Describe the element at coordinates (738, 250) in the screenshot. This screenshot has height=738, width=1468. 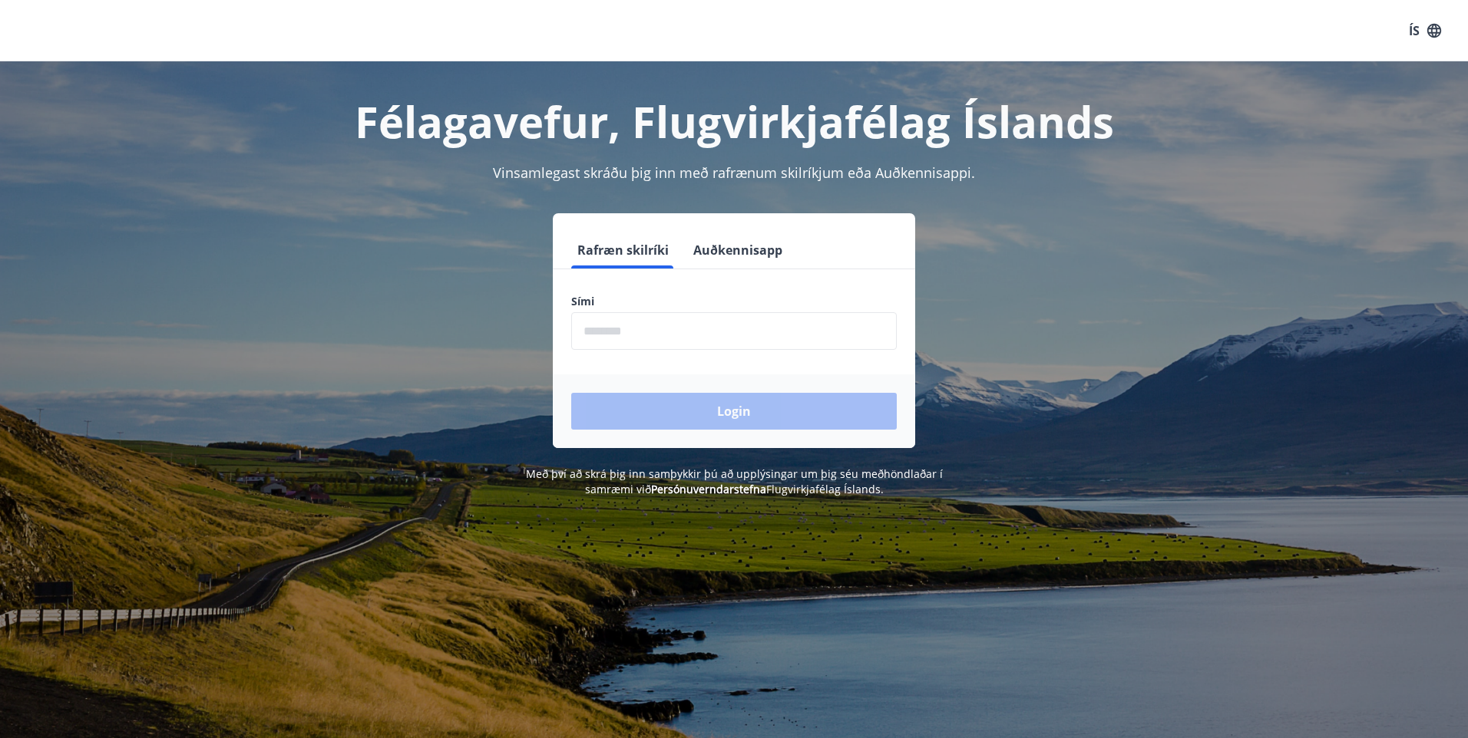
I see `button: Auðkennisapp` at that location.